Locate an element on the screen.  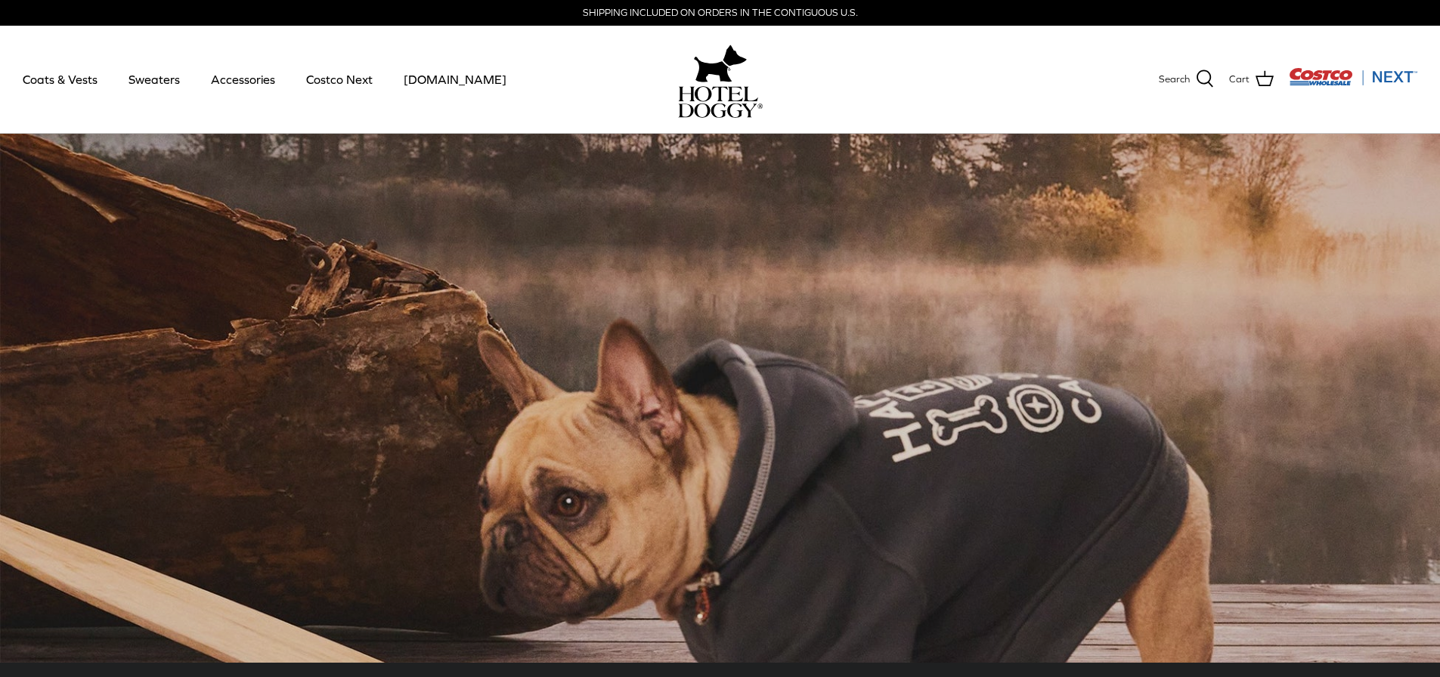
span: Search is located at coordinates (1174, 79).